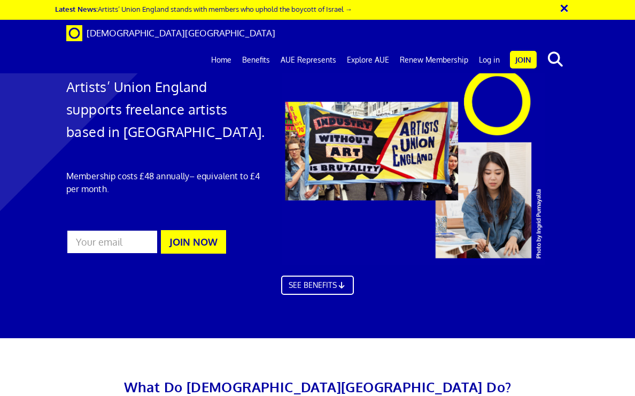 The width and height of the screenshot is (635, 396). I want to click on a: Join, so click(523, 59).